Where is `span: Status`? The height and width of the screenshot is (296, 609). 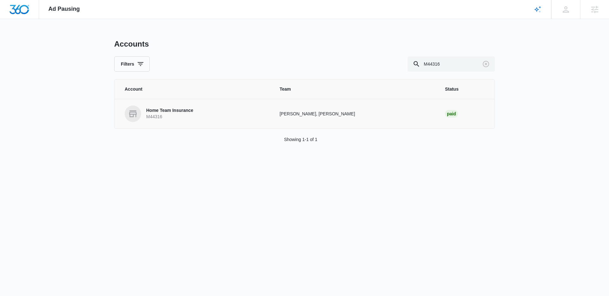 span: Status is located at coordinates (465, 89).